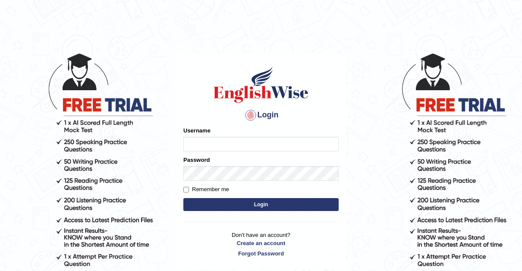  Describe the element at coordinates (261, 243) in the screenshot. I see `a: Create an account` at that location.